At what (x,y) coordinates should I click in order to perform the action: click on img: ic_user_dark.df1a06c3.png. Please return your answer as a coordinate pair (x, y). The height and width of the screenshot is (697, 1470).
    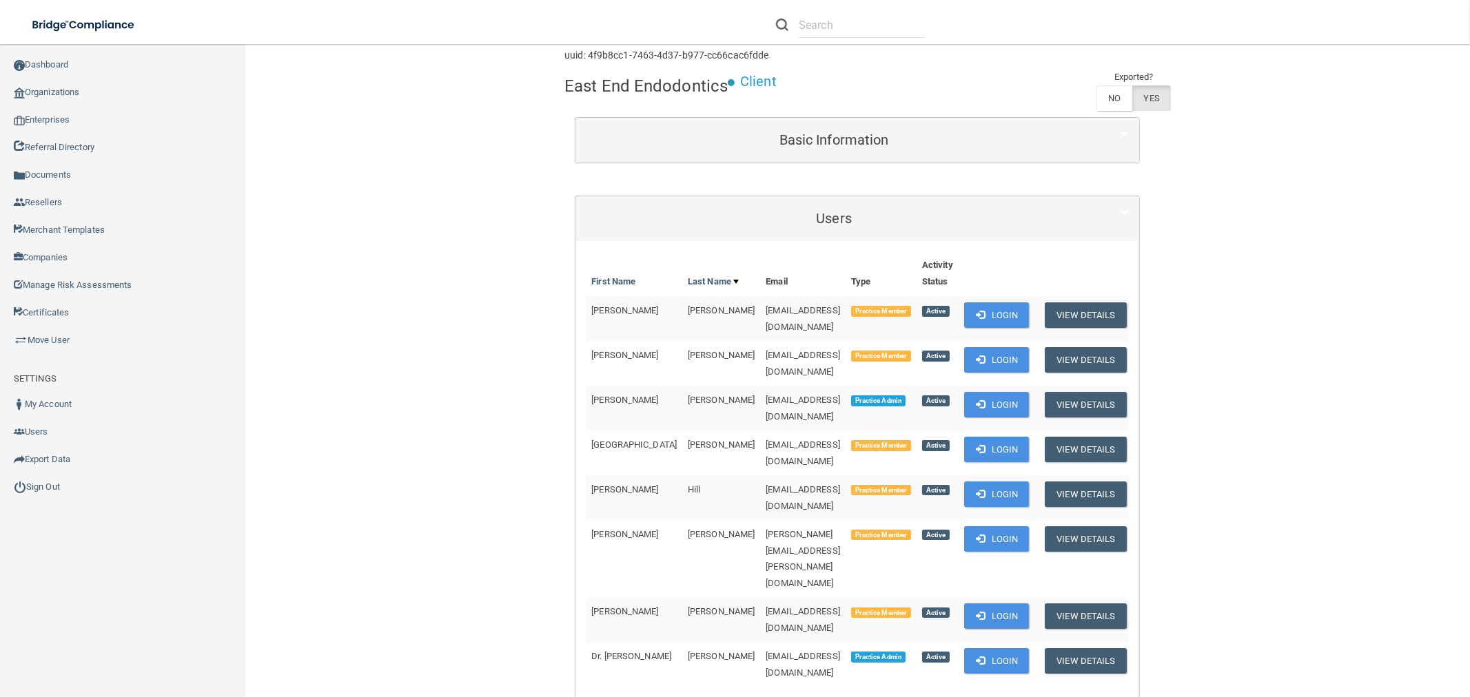
    Looking at the image, I should click on (19, 405).